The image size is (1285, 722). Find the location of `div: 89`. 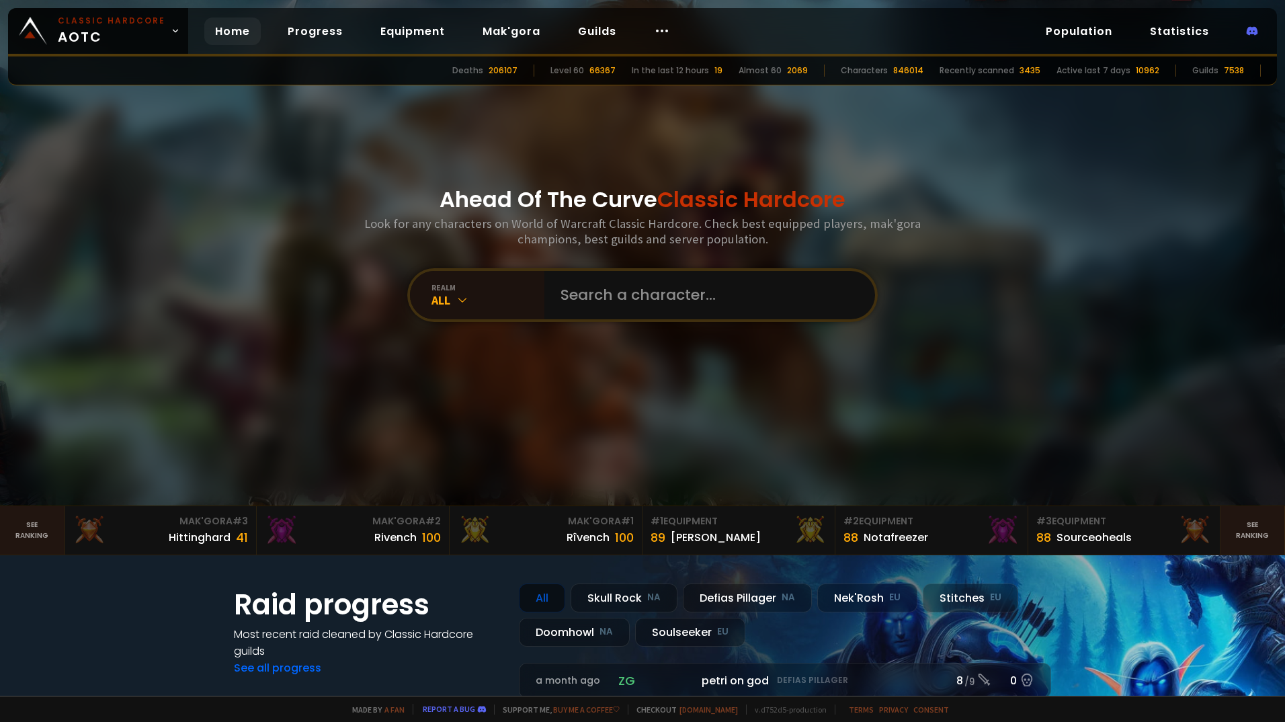

div: 89 is located at coordinates (658, 537).